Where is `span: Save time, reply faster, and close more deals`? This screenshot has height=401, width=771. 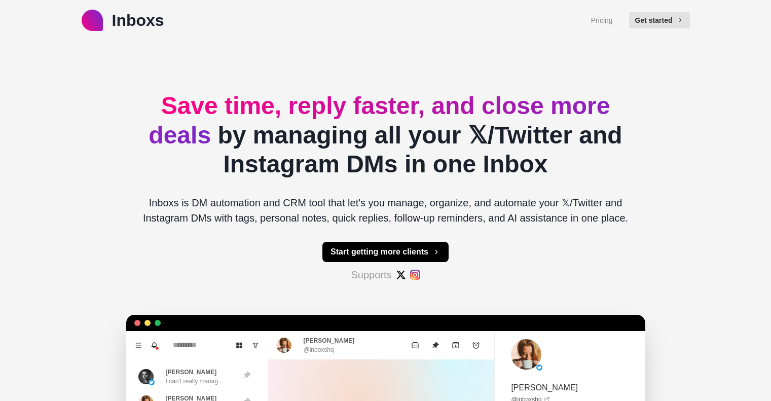
span: Save time, reply faster, and close more deals is located at coordinates (379, 120).